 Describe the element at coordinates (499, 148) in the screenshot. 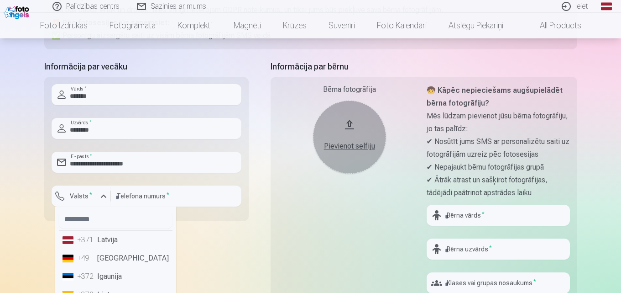

I see `p: ✔ Nosūtīt jums SMS ar personalizētu saiti uz fotogrāfijām uzreiz pēc fotosesijas` at that location.